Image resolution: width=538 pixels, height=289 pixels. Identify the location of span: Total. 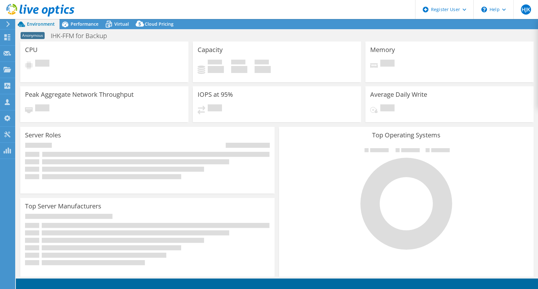
(262, 63).